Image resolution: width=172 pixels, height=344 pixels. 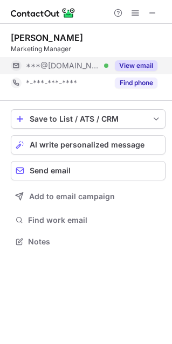 What do you see at coordinates (88, 145) in the screenshot?
I see `button: AI write personalized message` at bounding box center [88, 145].